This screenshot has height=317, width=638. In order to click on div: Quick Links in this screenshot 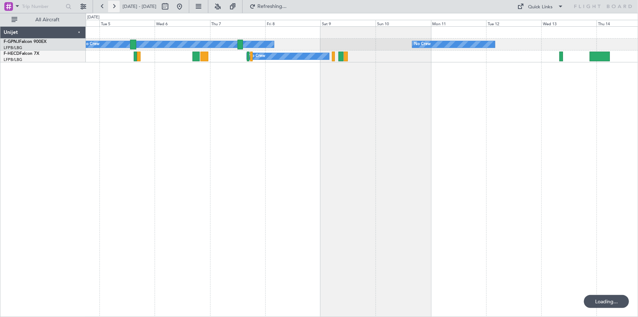, I will do `click(541, 7)`.